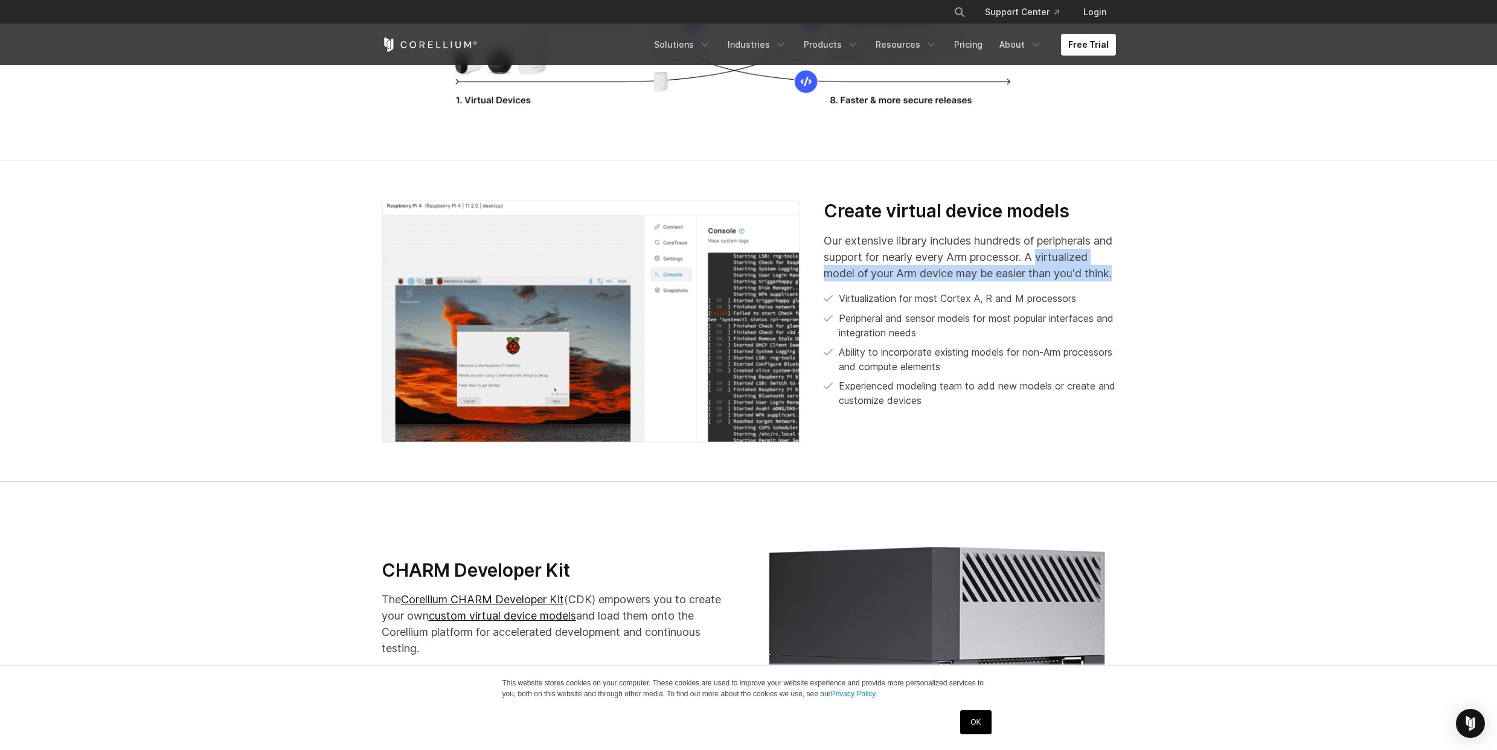  Describe the element at coordinates (969, 393) in the screenshot. I see `li: Experienced modeling team to add new models or create and customize devices` at that location.